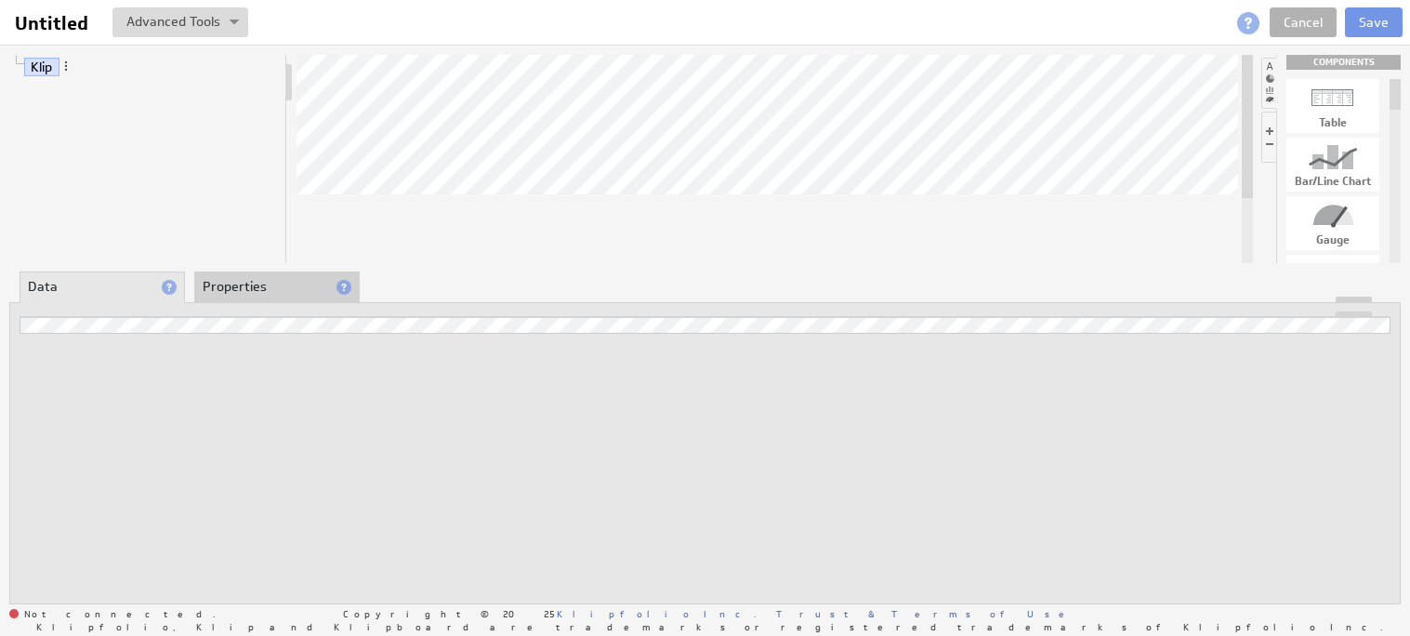  I want to click on li: Data, so click(102, 287).